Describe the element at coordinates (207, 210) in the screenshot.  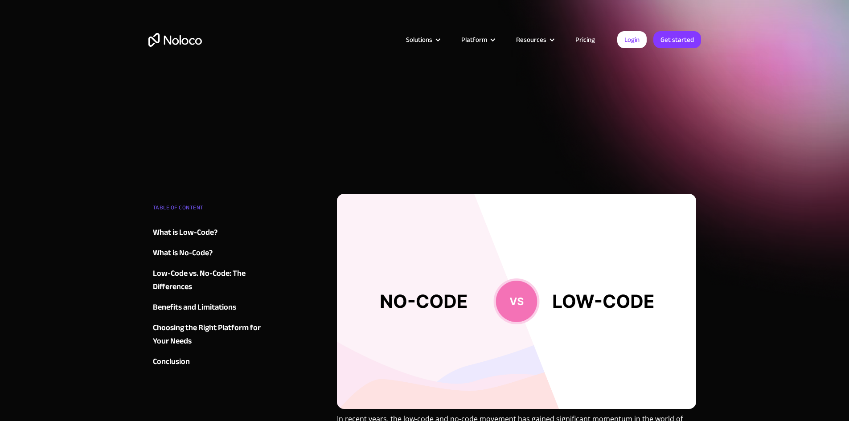
I see `div: TABLE OF CONTENT` at that location.